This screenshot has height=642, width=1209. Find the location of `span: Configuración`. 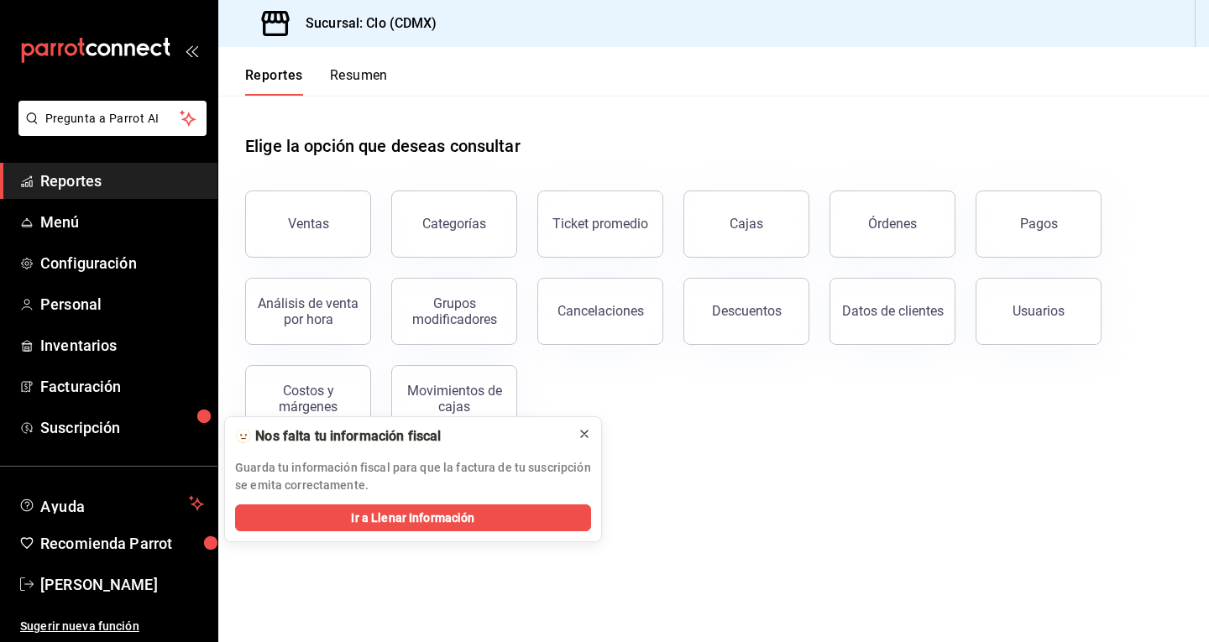

span: Configuración is located at coordinates (122, 263).